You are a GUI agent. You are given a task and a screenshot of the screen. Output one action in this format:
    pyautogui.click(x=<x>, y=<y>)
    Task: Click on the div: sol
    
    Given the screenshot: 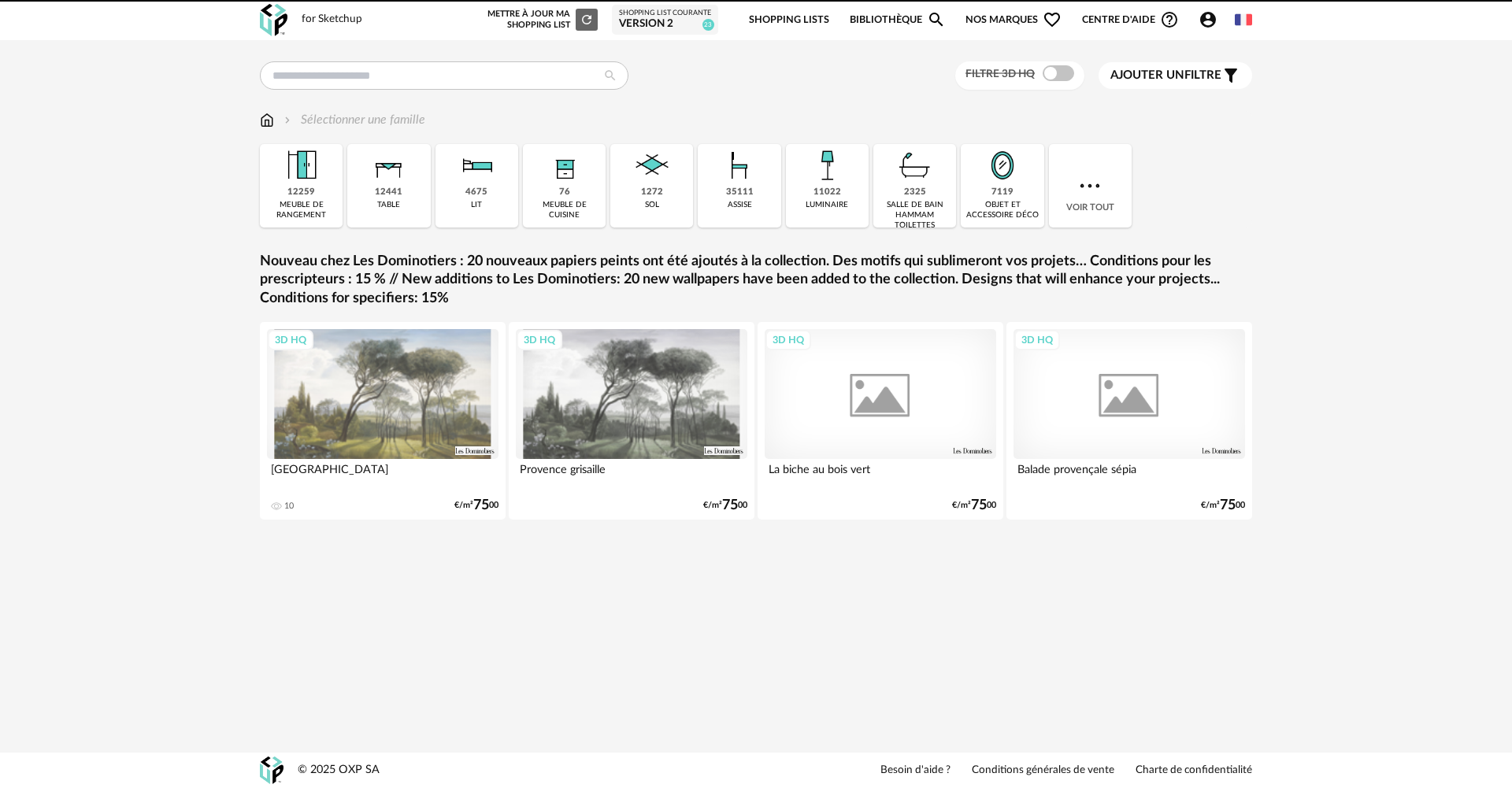 What is the action you would take?
    pyautogui.click(x=652, y=205)
    